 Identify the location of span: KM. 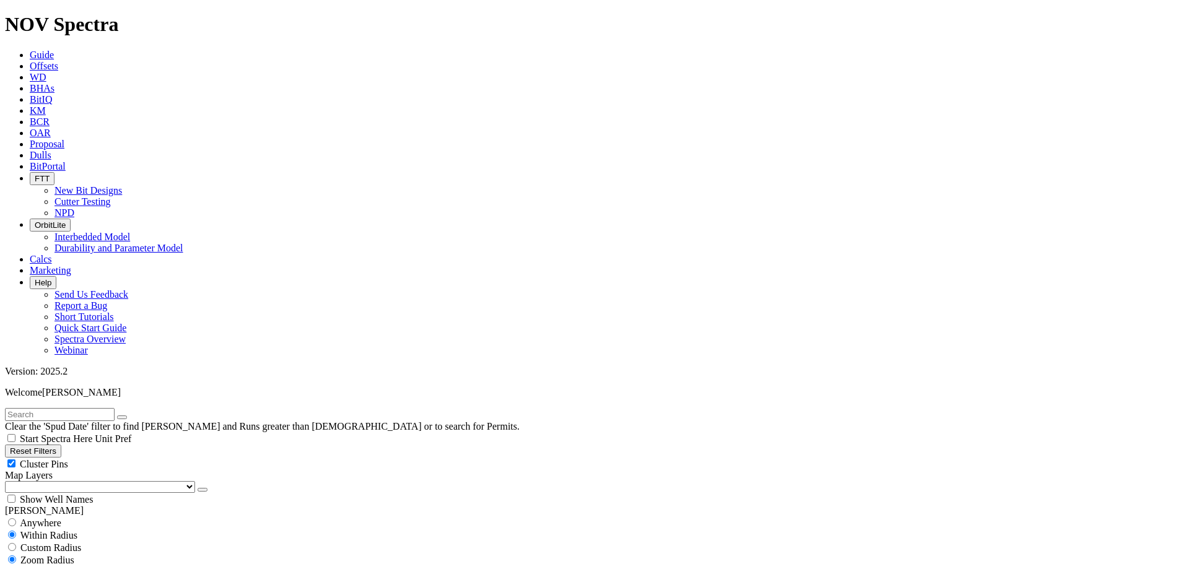
(38, 110).